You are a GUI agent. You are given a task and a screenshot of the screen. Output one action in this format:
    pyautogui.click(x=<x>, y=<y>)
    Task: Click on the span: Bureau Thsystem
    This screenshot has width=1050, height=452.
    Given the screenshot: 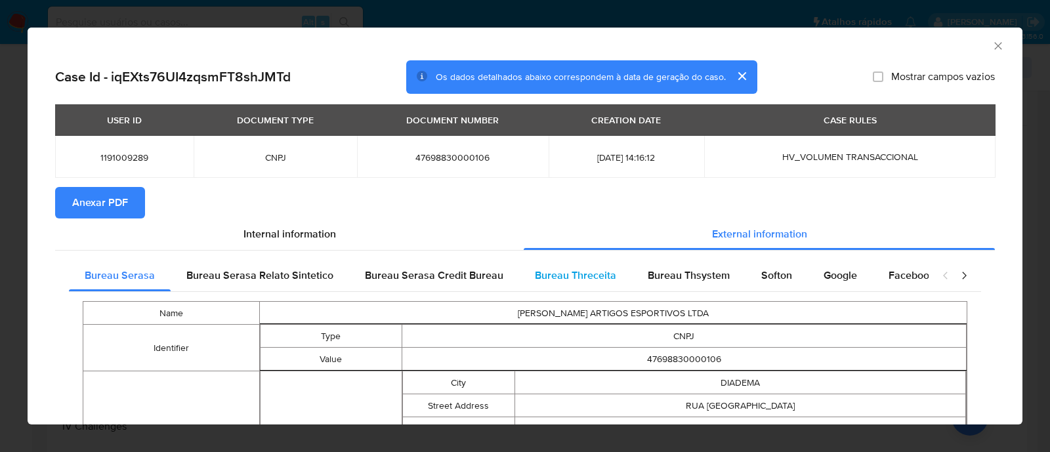 What is the action you would take?
    pyautogui.click(x=688, y=275)
    